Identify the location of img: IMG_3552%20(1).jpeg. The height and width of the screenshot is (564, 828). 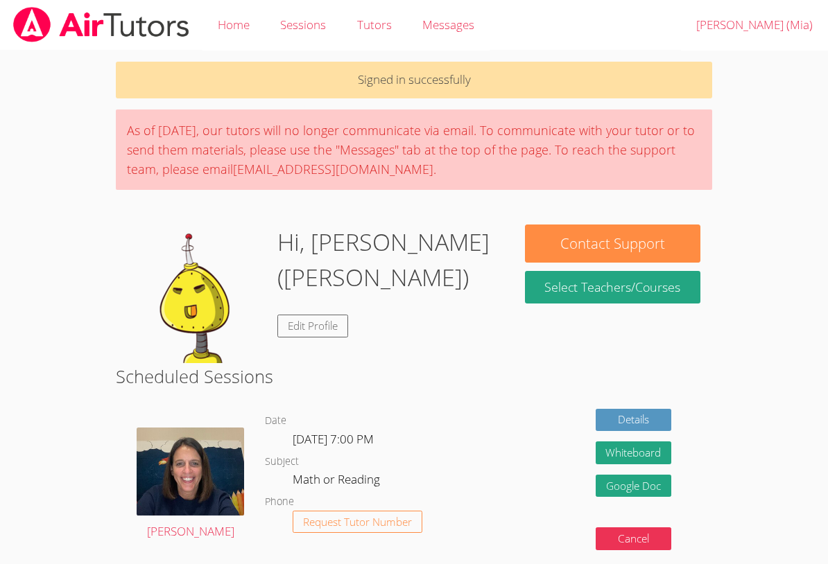
(190, 472).